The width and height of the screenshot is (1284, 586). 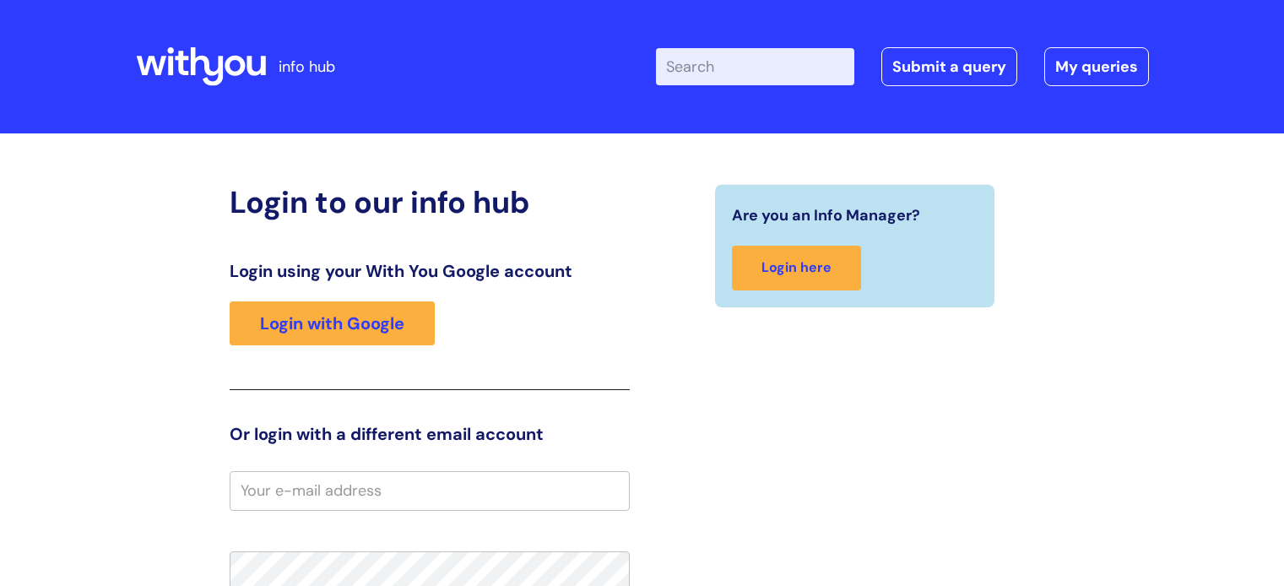 What do you see at coordinates (949, 67) in the screenshot?
I see `a: Submit a query` at bounding box center [949, 67].